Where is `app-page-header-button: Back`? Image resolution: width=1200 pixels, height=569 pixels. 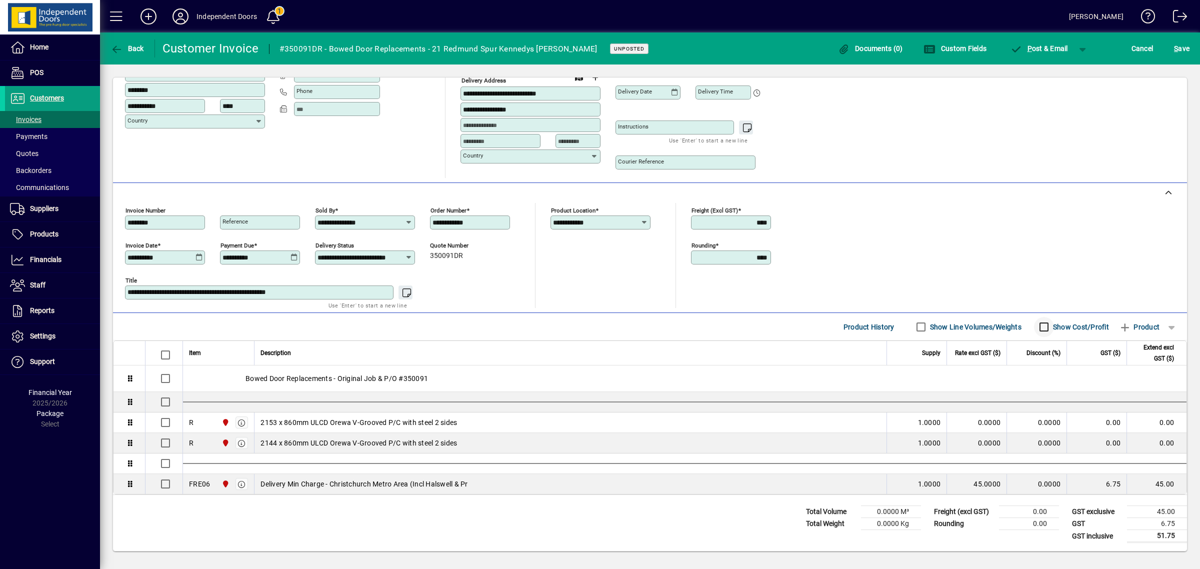
app-page-header-button: Back is located at coordinates (128, 49).